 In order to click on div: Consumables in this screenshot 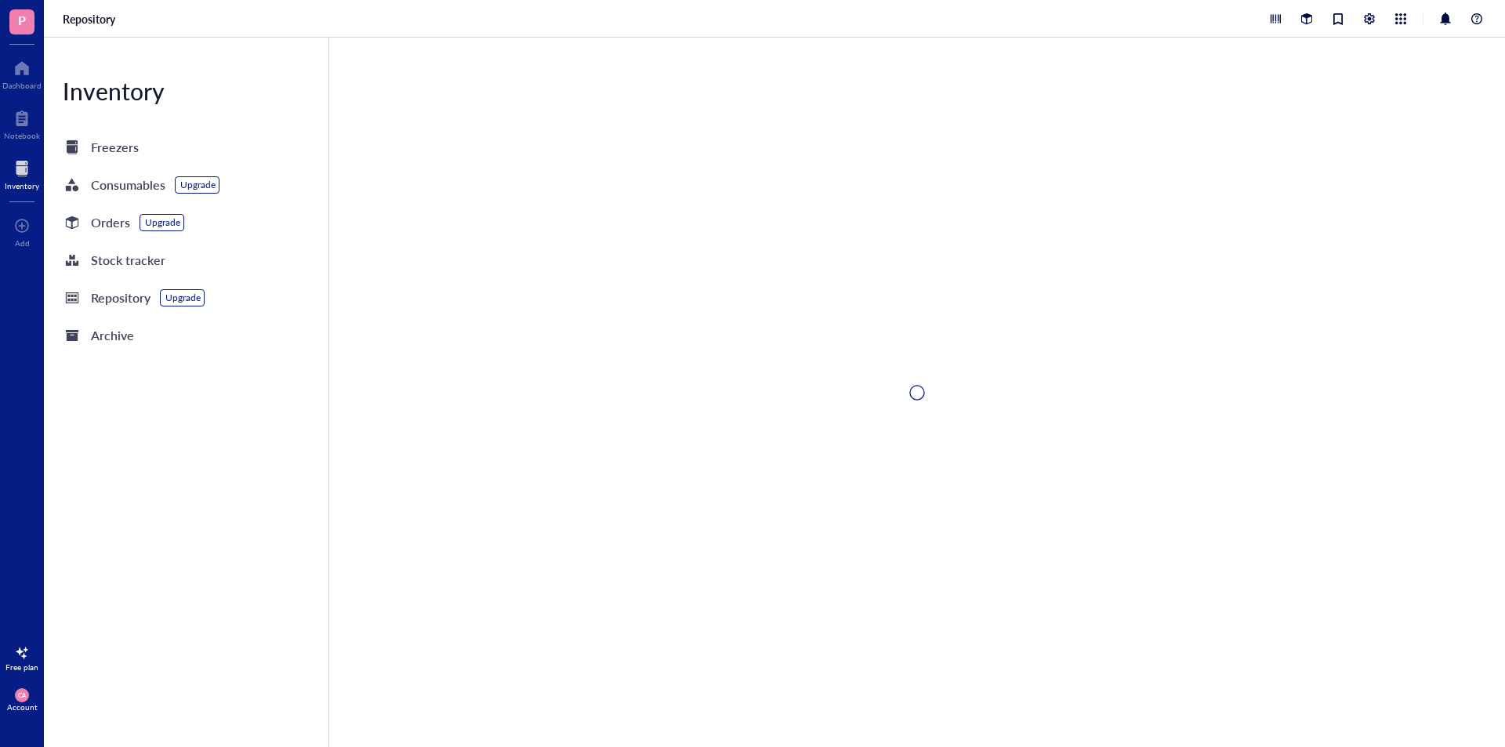, I will do `click(128, 185)`.